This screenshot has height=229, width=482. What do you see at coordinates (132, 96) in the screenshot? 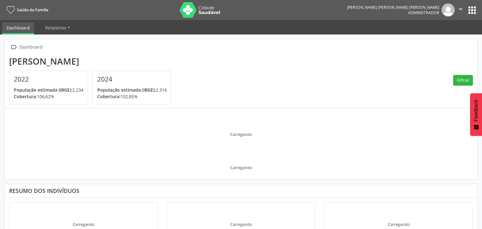
I see `p: 102,85%` at bounding box center [132, 96].